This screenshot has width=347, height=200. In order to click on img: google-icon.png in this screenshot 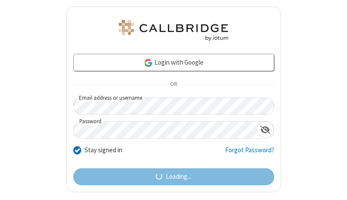, I will do `click(148, 63)`.